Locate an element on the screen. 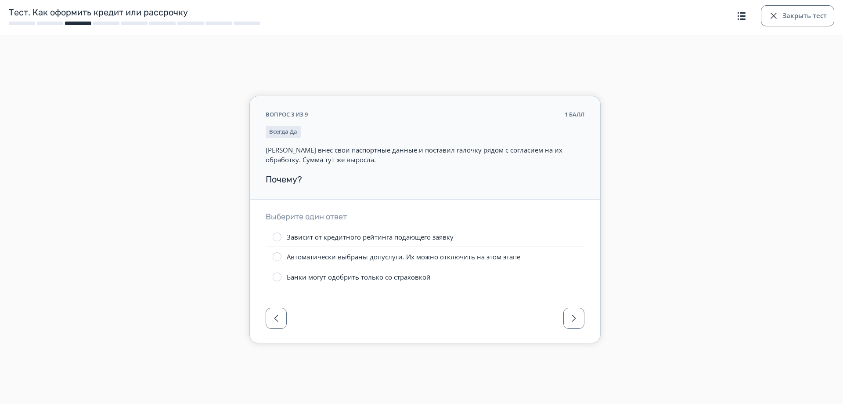 Image resolution: width=843 pixels, height=404 pixels. div: 1 балл is located at coordinates (574, 115).